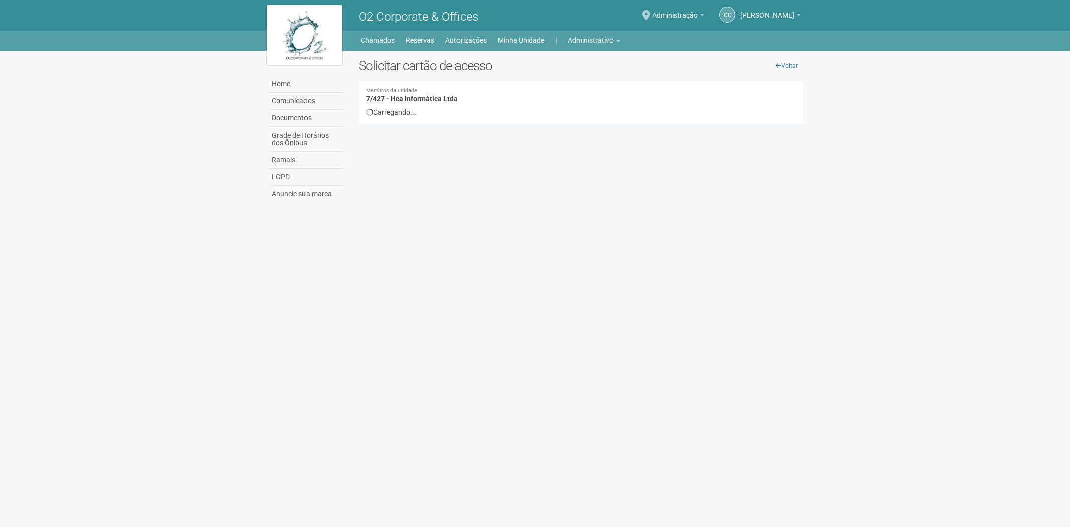  I want to click on span: Administração, so click(675, 10).